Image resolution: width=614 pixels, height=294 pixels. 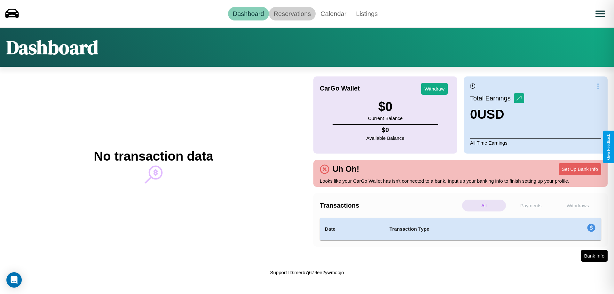 I want to click on a: Calendar, so click(x=333, y=14).